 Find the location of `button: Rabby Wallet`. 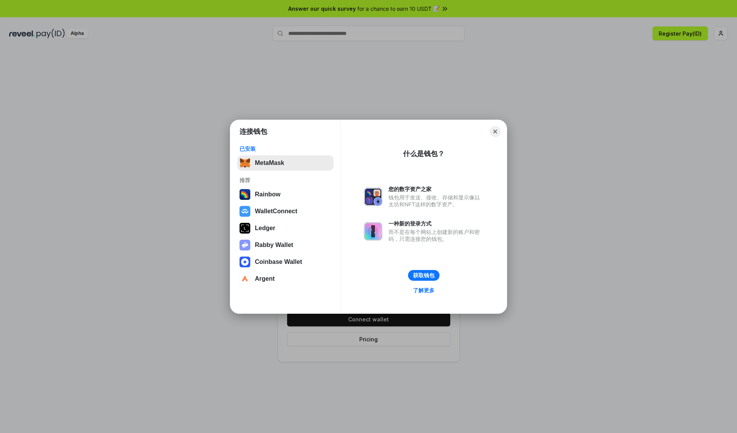

button: Rabby Wallet is located at coordinates (285, 245).